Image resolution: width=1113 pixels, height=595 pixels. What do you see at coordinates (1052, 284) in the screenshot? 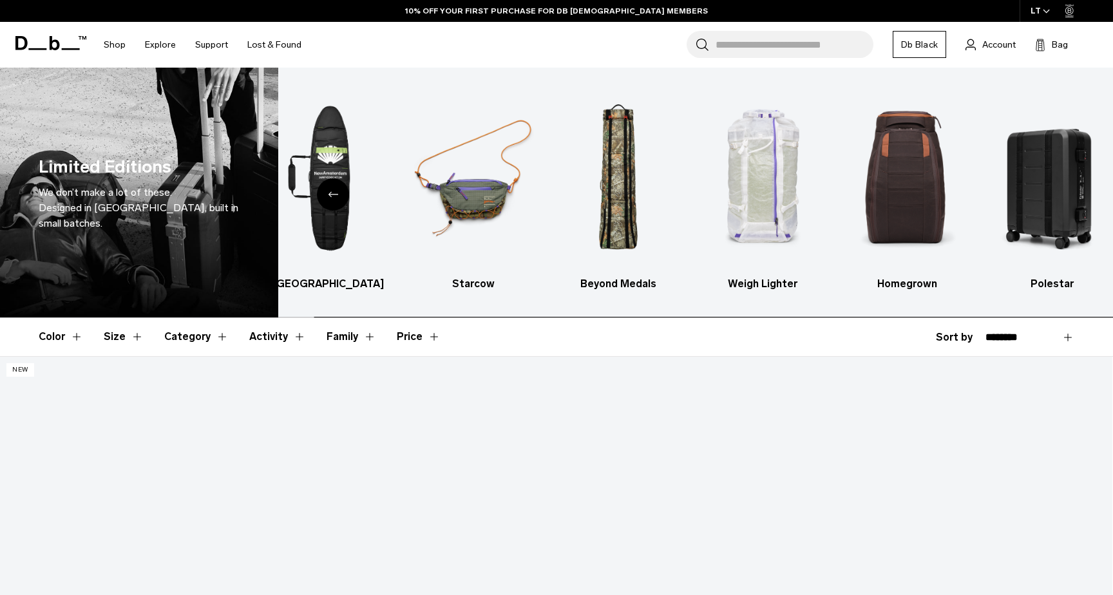
I see `h3: Polestar` at bounding box center [1052, 284].